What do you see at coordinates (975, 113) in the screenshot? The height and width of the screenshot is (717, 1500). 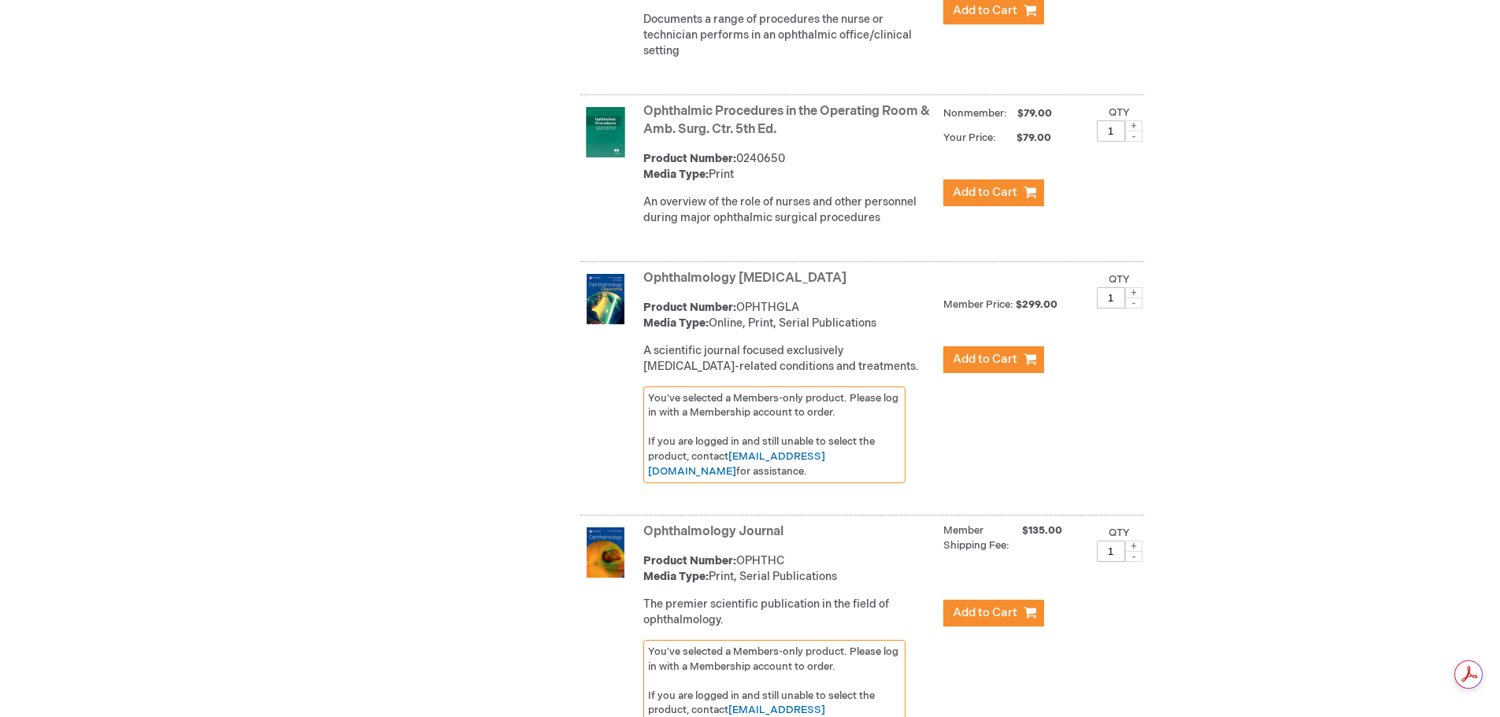 I see `strong: Nonmember:` at bounding box center [975, 113].